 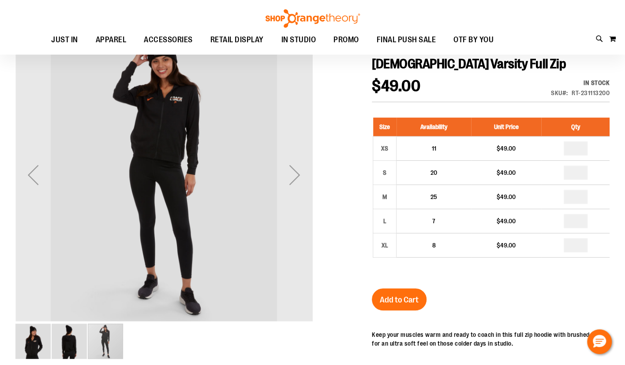 I want to click on div: image 1 of 3, so click(x=33, y=342).